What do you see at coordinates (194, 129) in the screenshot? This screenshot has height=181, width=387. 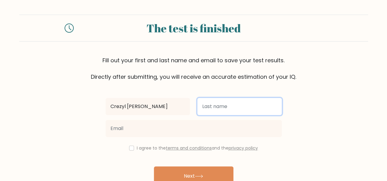 I see `input: Email` at bounding box center [194, 129].